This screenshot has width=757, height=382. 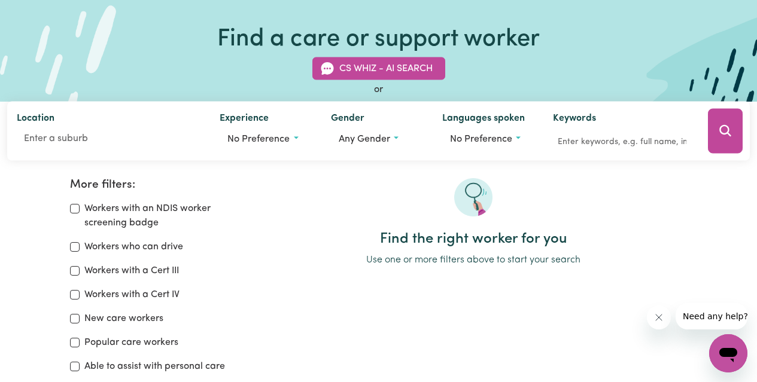 What do you see at coordinates (40, 13) in the screenshot?
I see `span: Need any help?` at bounding box center [40, 13].